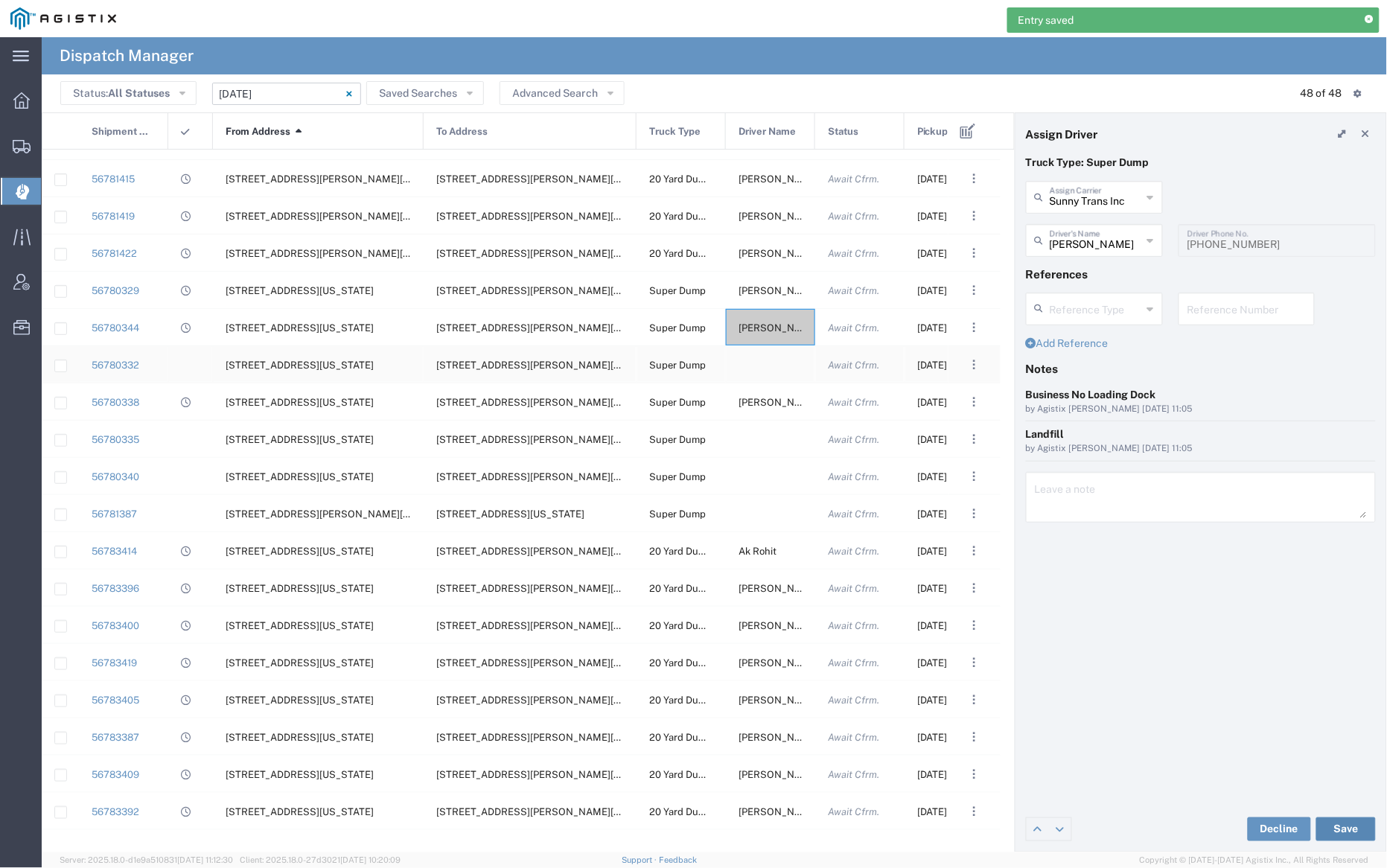 The height and width of the screenshot is (868, 1387). What do you see at coordinates (339, 514) in the screenshot?
I see `span: 480 Amador St Pier 92, San Francisco, California, 94124, United States` at bounding box center [339, 514].